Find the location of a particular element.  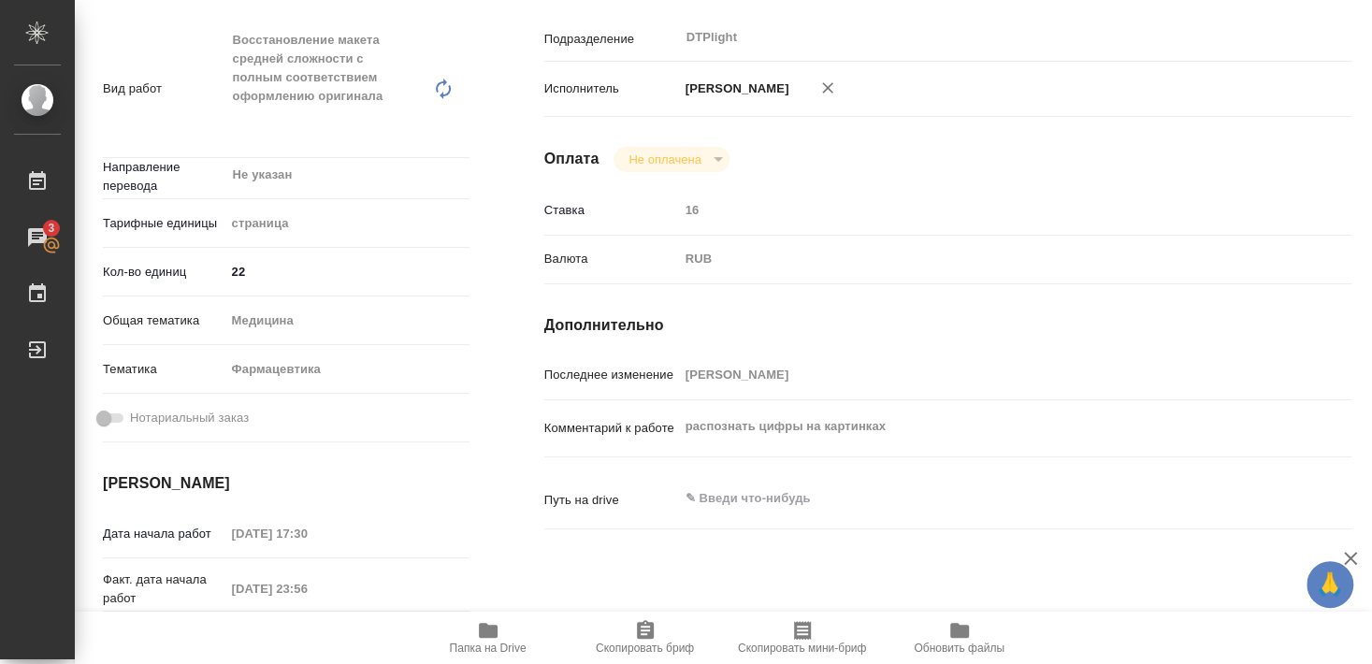

span: Папка на Drive is located at coordinates (488, 648).